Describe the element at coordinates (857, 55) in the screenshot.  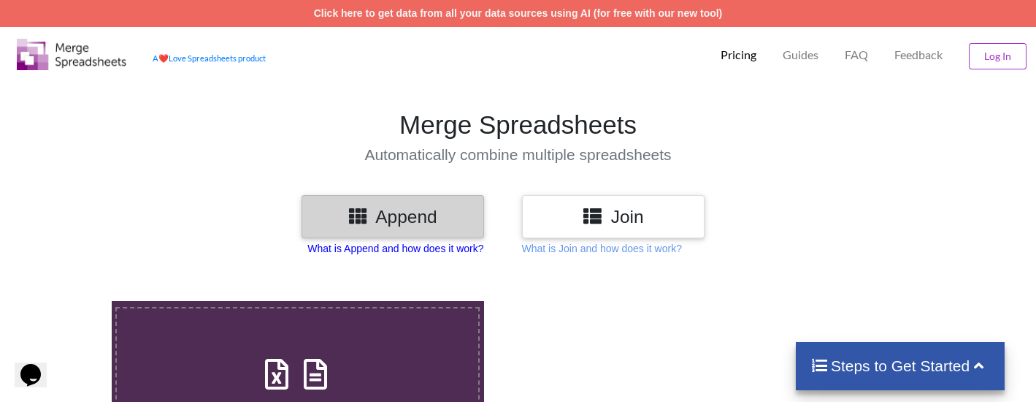
I see `p: FAQ` at that location.